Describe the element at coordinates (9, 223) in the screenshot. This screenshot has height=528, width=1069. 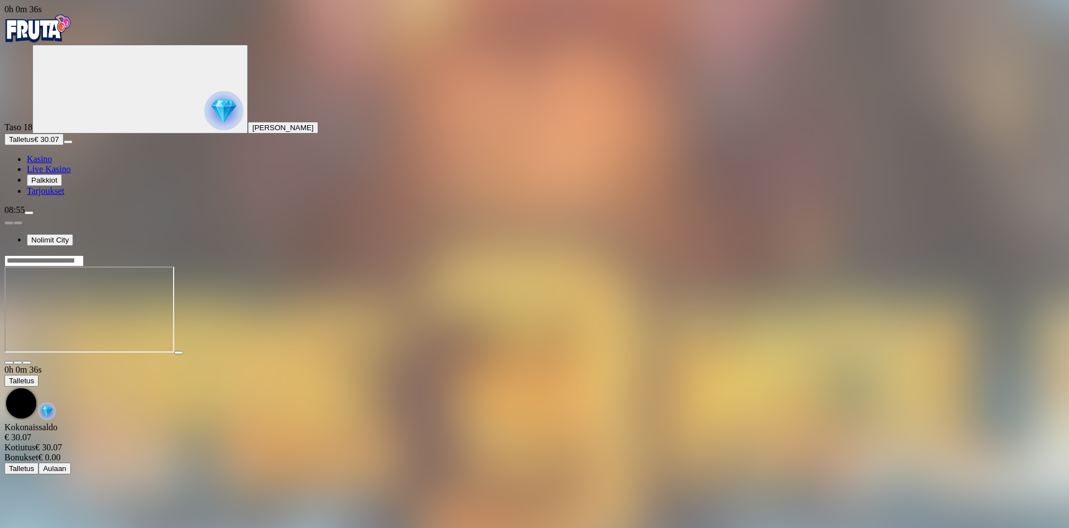
I see `button: prev slide` at that location.